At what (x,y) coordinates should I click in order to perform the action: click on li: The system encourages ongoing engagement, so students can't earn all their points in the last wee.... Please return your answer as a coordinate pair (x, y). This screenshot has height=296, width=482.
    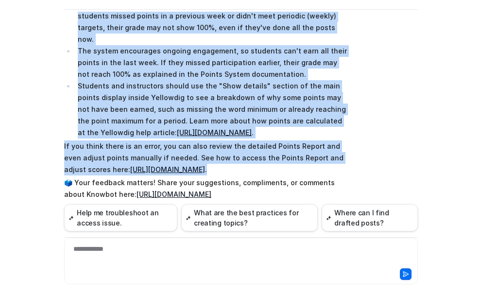
    Looking at the image, I should click on (211, 63).